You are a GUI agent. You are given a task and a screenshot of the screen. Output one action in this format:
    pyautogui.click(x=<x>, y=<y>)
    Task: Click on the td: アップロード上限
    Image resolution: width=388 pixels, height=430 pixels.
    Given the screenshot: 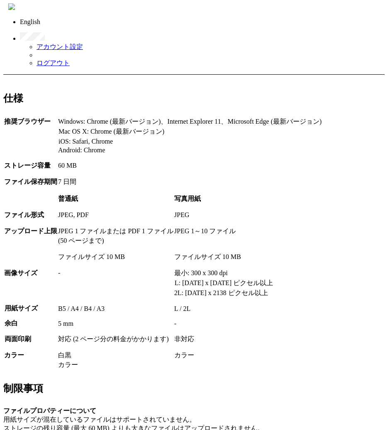 What is the action you would take?
    pyautogui.click(x=31, y=230)
    